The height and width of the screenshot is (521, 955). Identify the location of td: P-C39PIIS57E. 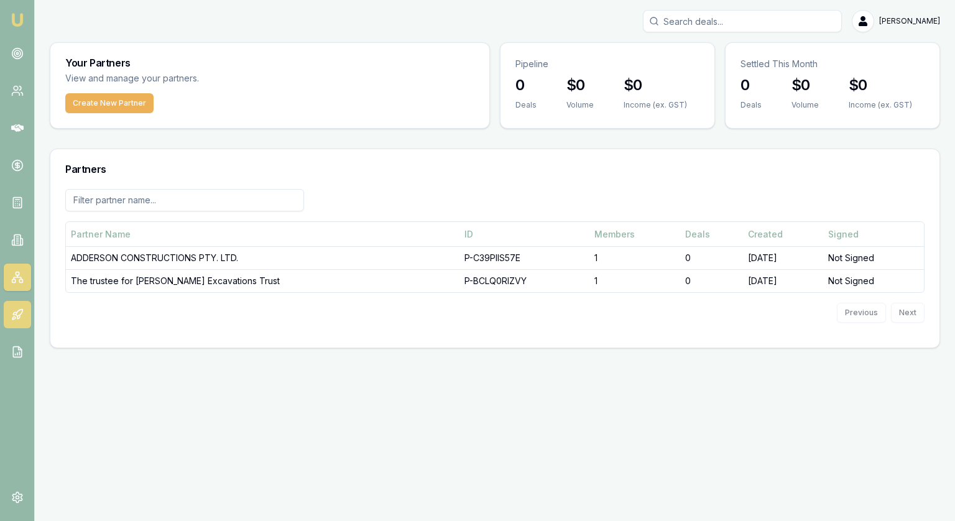
(524, 258).